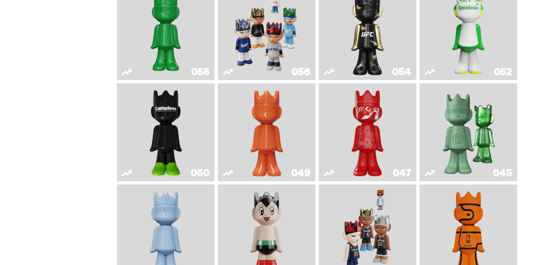 The image size is (553, 265). I want to click on a: Schrödinger's ghost: Orange Vibe, so click(267, 132).